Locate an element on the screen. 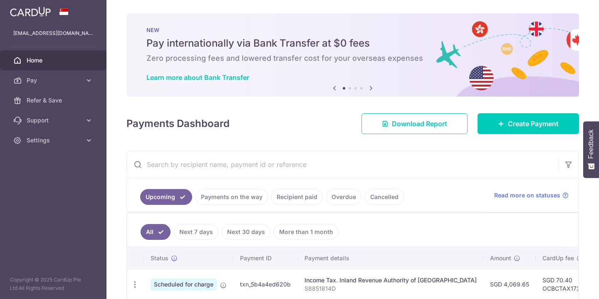  img: Bank transfer banner is located at coordinates (353, 55).